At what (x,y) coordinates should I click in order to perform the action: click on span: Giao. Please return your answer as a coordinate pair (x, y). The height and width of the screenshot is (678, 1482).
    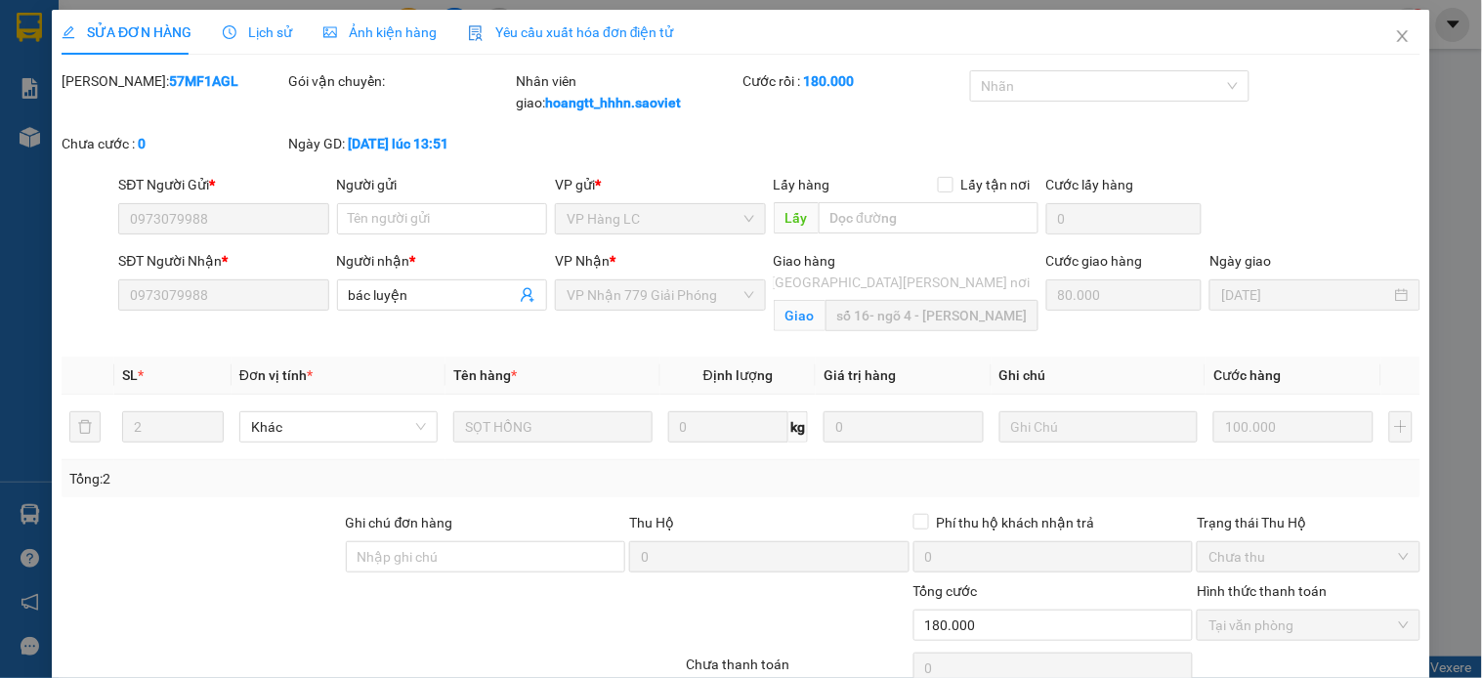
    Looking at the image, I should click on (799, 316).